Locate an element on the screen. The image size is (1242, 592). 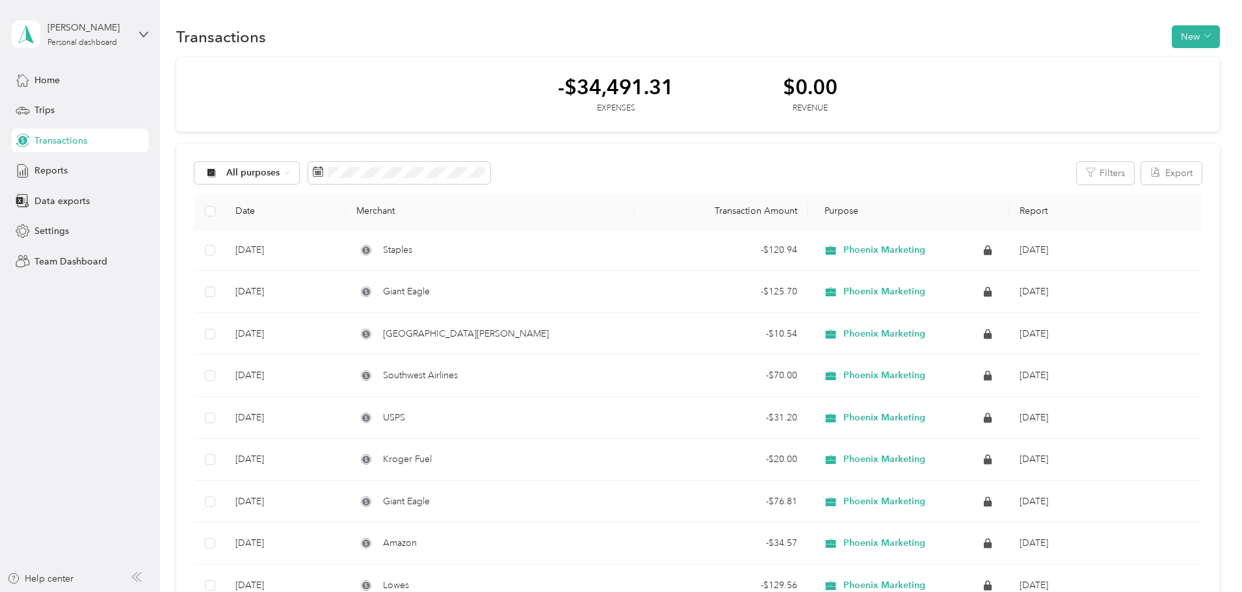
th: Date is located at coordinates (285, 211).